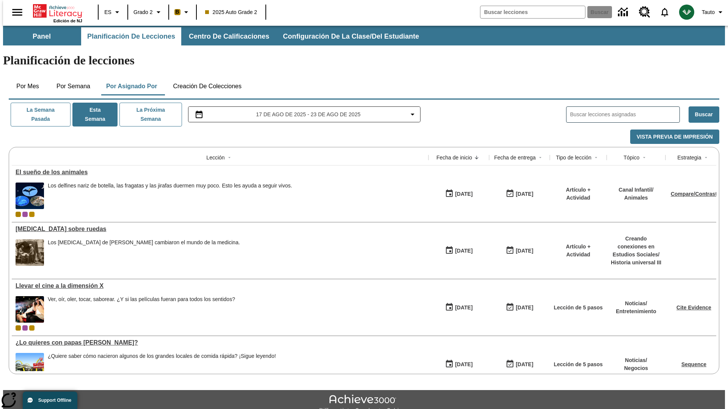 The width and height of the screenshot is (728, 409). What do you see at coordinates (308, 114) in the screenshot?
I see `span: 17 de ago de 2025 - 23 de ago de 2025` at bounding box center [308, 114].